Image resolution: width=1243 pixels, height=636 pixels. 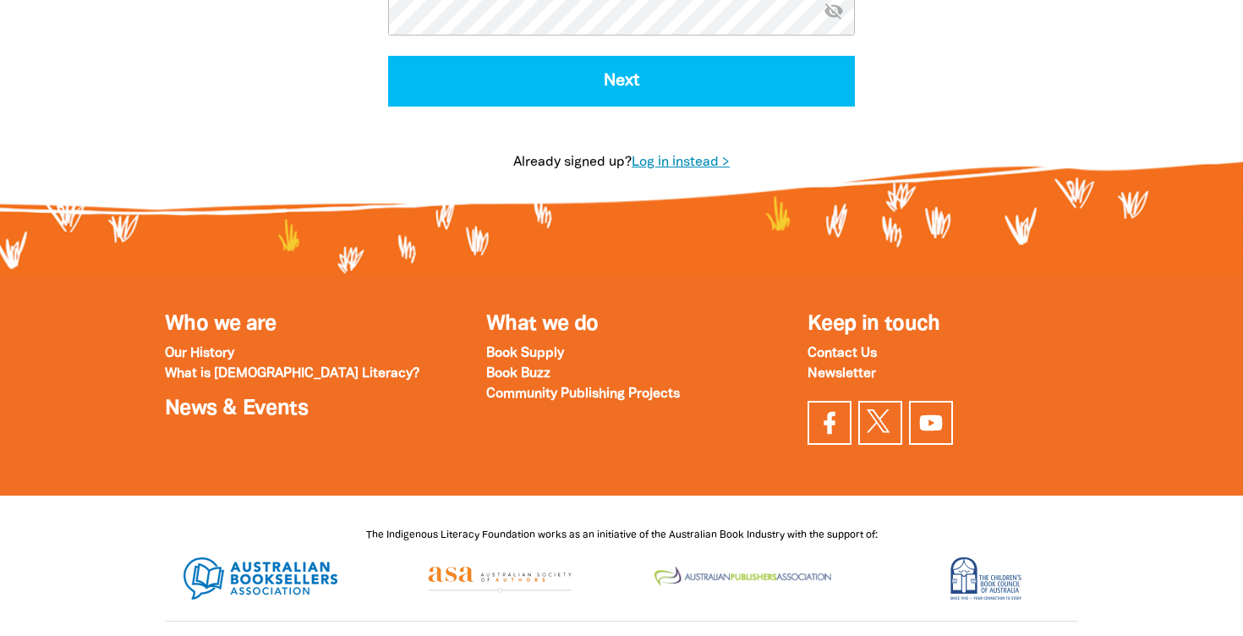 What do you see at coordinates (842, 354) in the screenshot?
I see `strong: Contact Us` at bounding box center [842, 354].